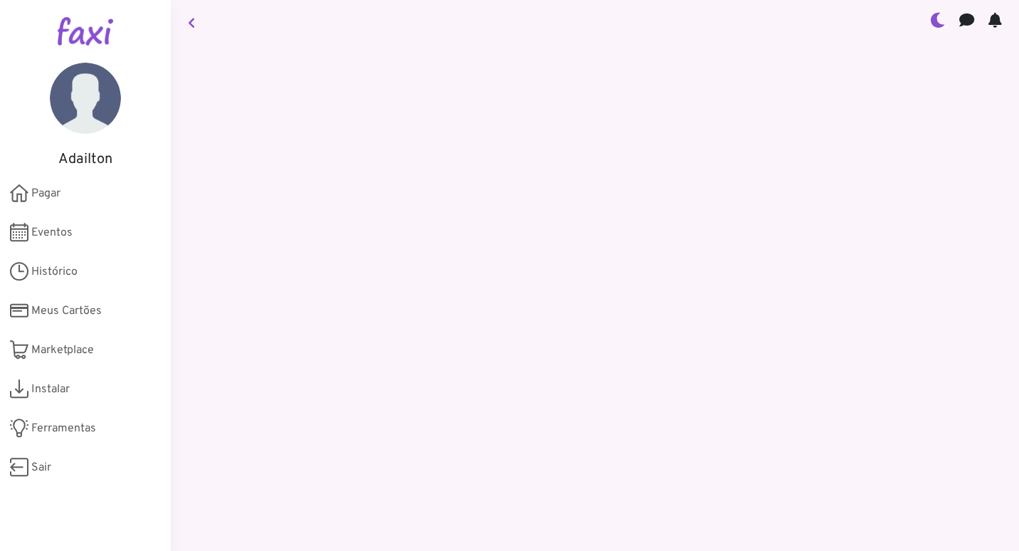  Describe the element at coordinates (41, 467) in the screenshot. I see `span: Sair` at that location.